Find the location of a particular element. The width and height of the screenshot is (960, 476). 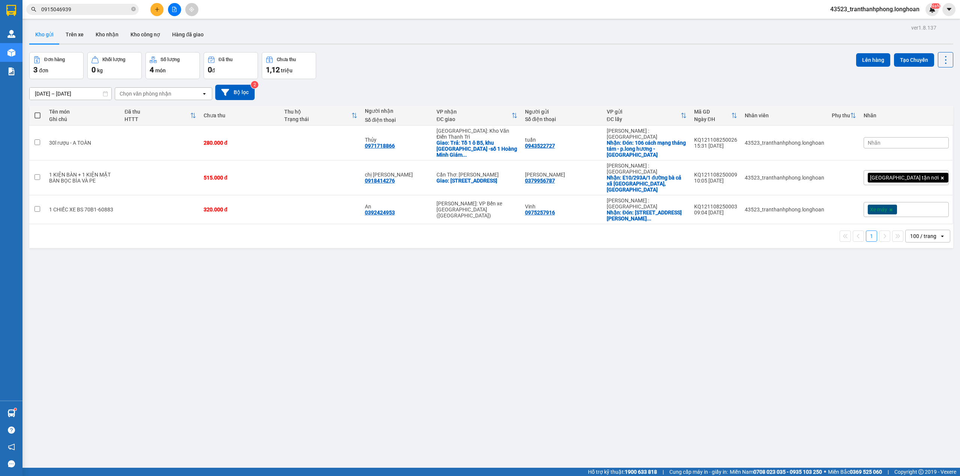

div: 30l rượu - A TOÀN is located at coordinates (83, 143).